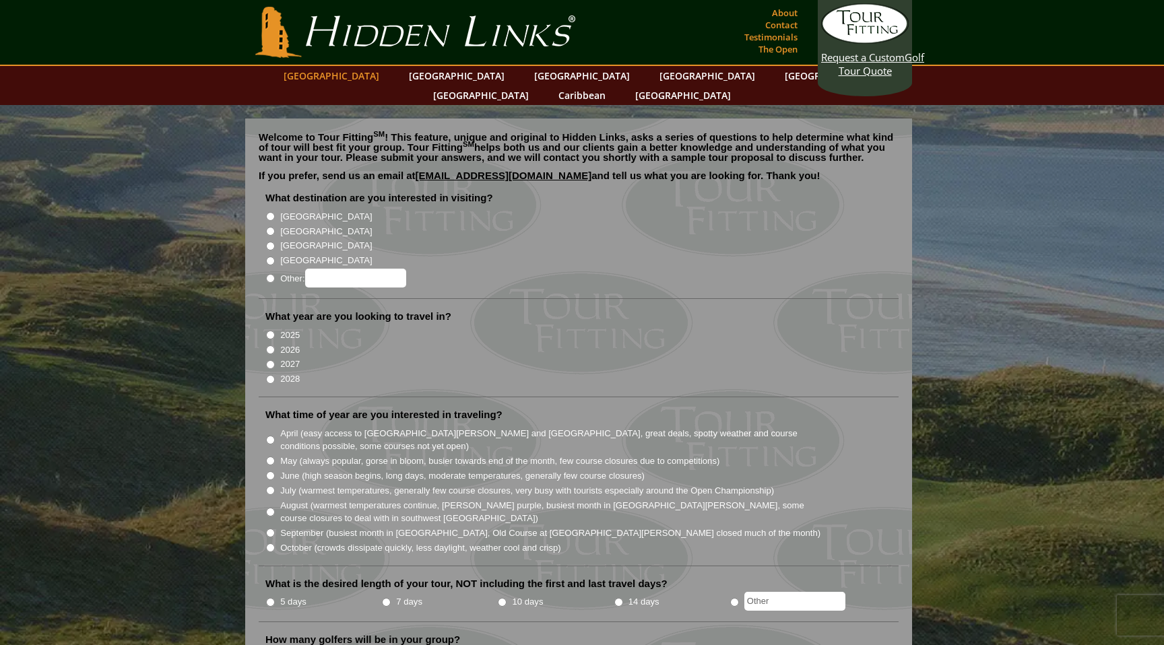 This screenshot has width=1164, height=645. Describe the element at coordinates (863, 57) in the screenshot. I see `span: Request a Custom` at that location.